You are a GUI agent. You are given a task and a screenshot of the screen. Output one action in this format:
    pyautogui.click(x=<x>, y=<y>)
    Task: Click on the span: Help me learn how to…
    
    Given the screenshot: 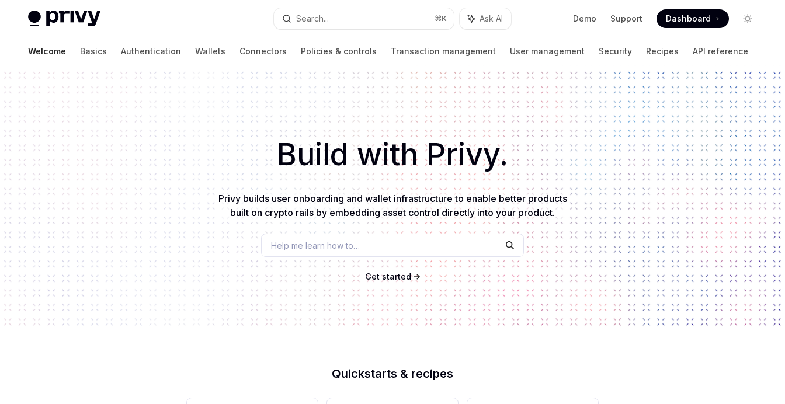 What is the action you would take?
    pyautogui.click(x=315, y=245)
    